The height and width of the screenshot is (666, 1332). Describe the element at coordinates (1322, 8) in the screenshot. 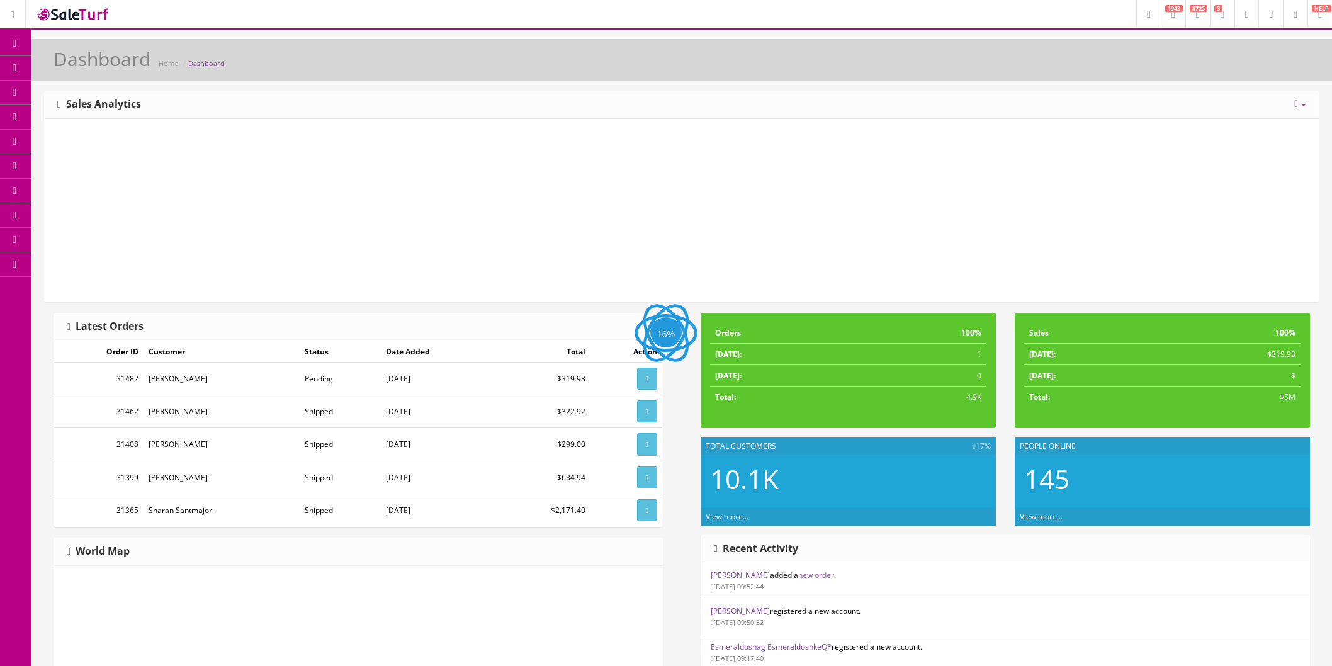

I see `span: HELP` at that location.